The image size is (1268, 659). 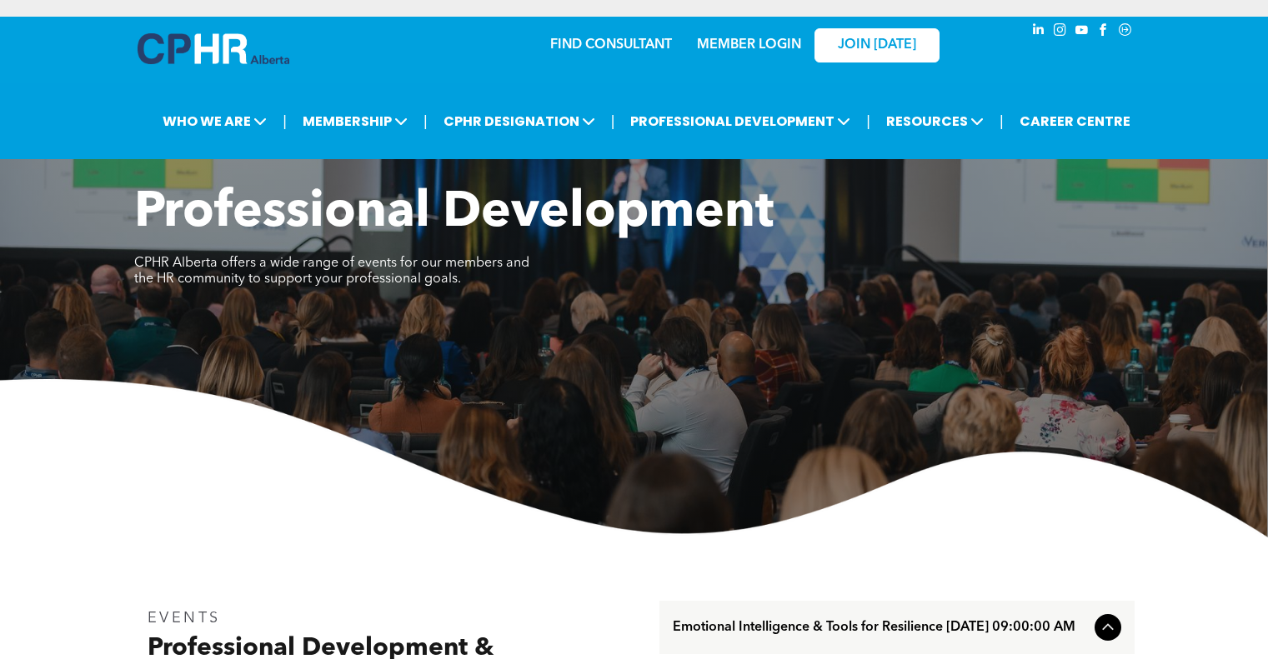 What do you see at coordinates (749, 45) in the screenshot?
I see `a: MEMBER LOGIN` at bounding box center [749, 45].